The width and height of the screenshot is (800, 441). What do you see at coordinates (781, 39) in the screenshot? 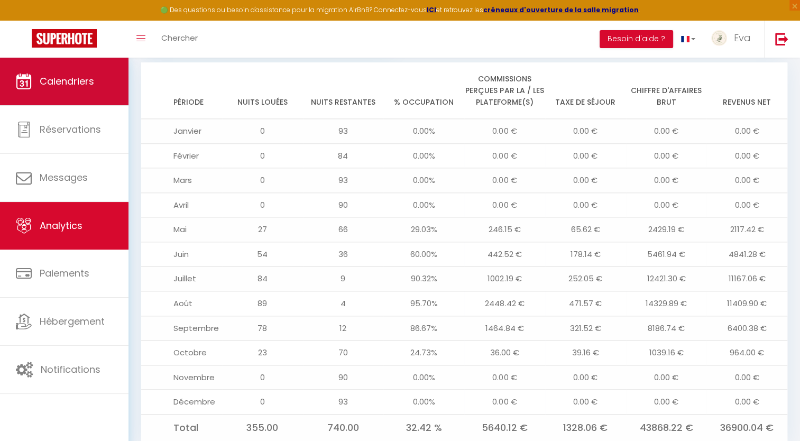
I see `img: logout` at bounding box center [781, 39].